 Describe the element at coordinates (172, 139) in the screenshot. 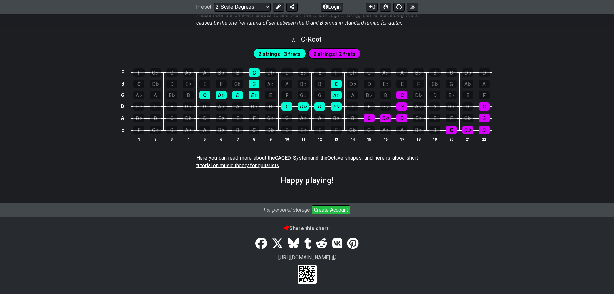

I see `th: 3` at that location.